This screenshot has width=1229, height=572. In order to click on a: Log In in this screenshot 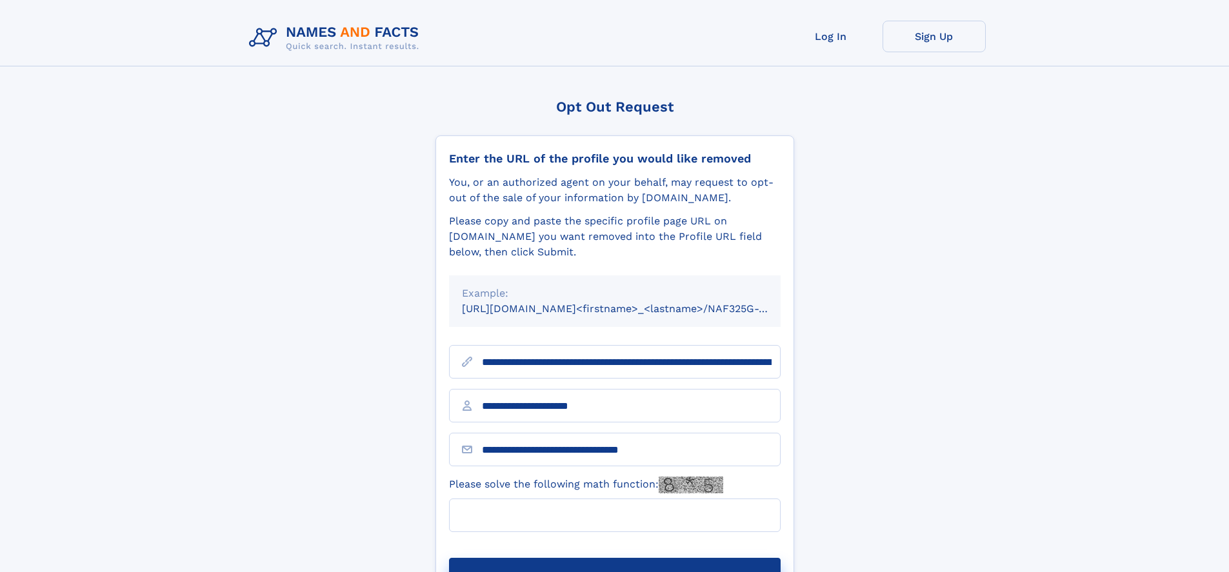, I will do `click(831, 36)`.